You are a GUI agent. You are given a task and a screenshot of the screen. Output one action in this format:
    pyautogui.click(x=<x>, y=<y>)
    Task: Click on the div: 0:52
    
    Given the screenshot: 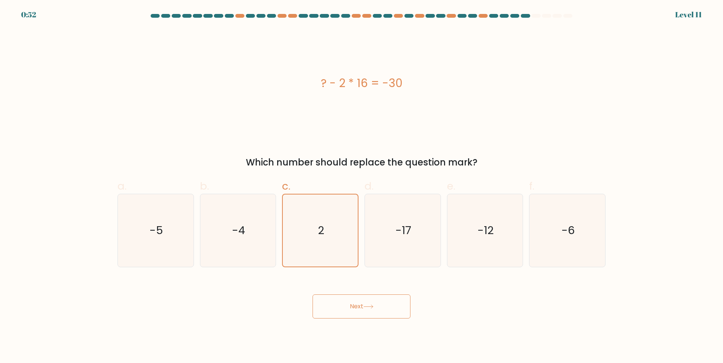 What is the action you would take?
    pyautogui.click(x=29, y=15)
    